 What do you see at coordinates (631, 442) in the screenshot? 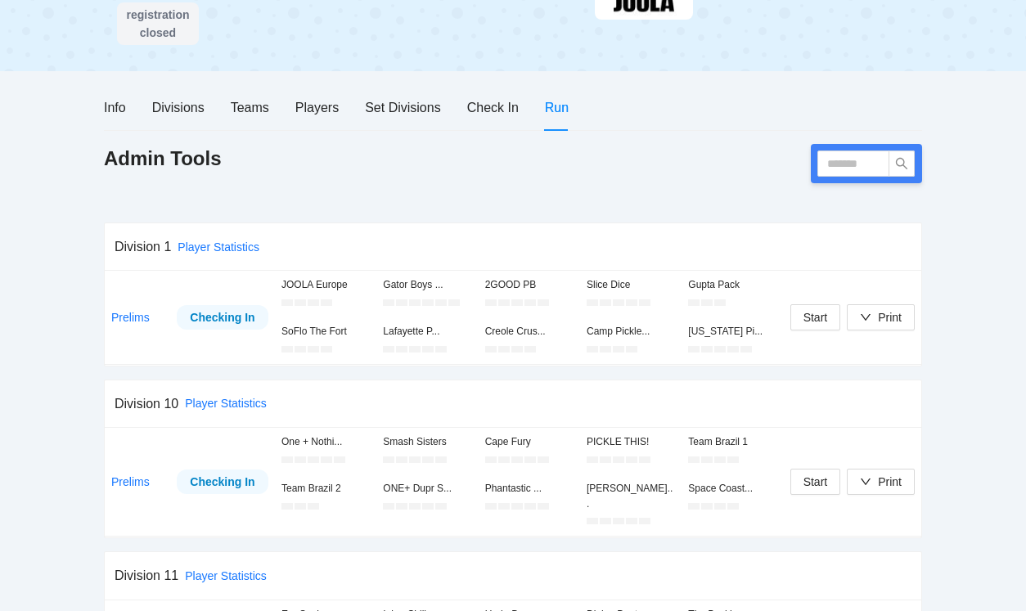
I see `div: PICKLE THIS!` at bounding box center [631, 442].